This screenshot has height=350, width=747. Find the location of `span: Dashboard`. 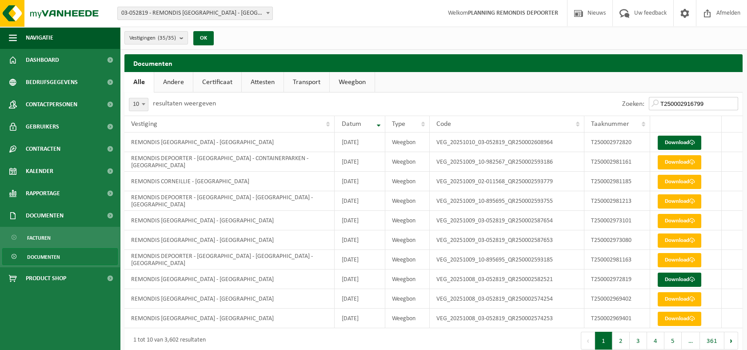

span: Dashboard is located at coordinates (42, 60).